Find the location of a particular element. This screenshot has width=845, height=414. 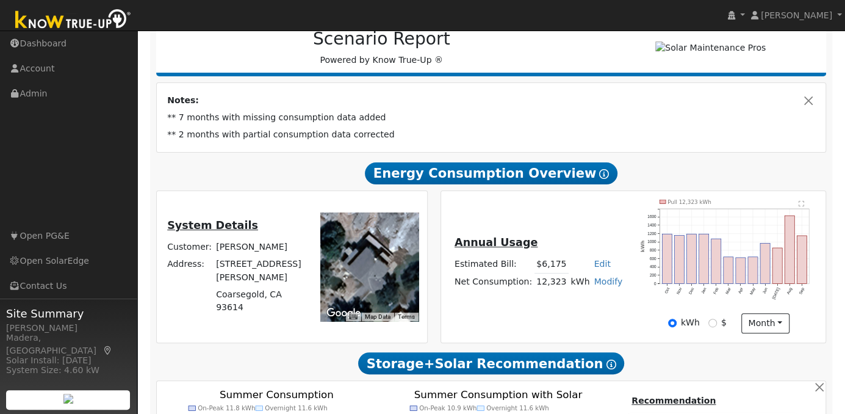

u: Recommendation is located at coordinates (674, 400).